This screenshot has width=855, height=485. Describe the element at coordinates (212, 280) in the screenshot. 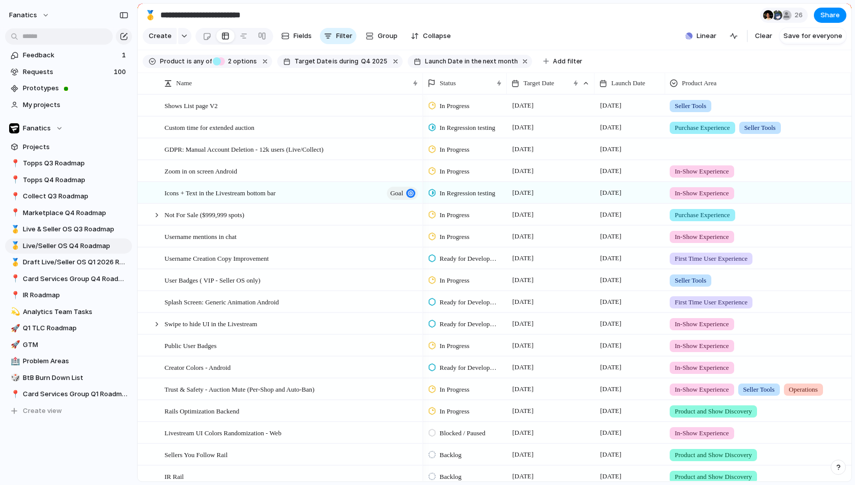

I see `span: User Badges ( VIP - Seller OS only)` at that location.